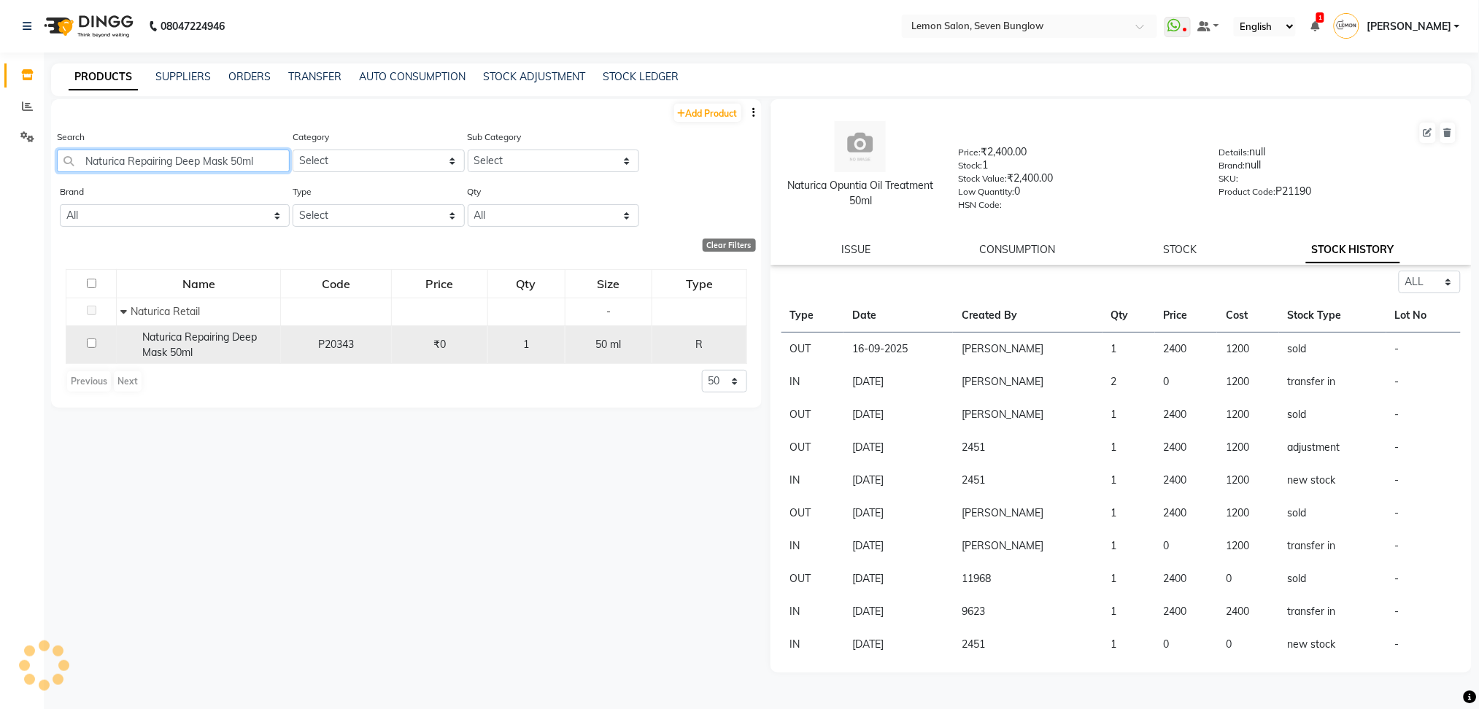  What do you see at coordinates (1077, 181) in the screenshot?
I see `div: ₹2,400.00` at bounding box center [1077, 181].